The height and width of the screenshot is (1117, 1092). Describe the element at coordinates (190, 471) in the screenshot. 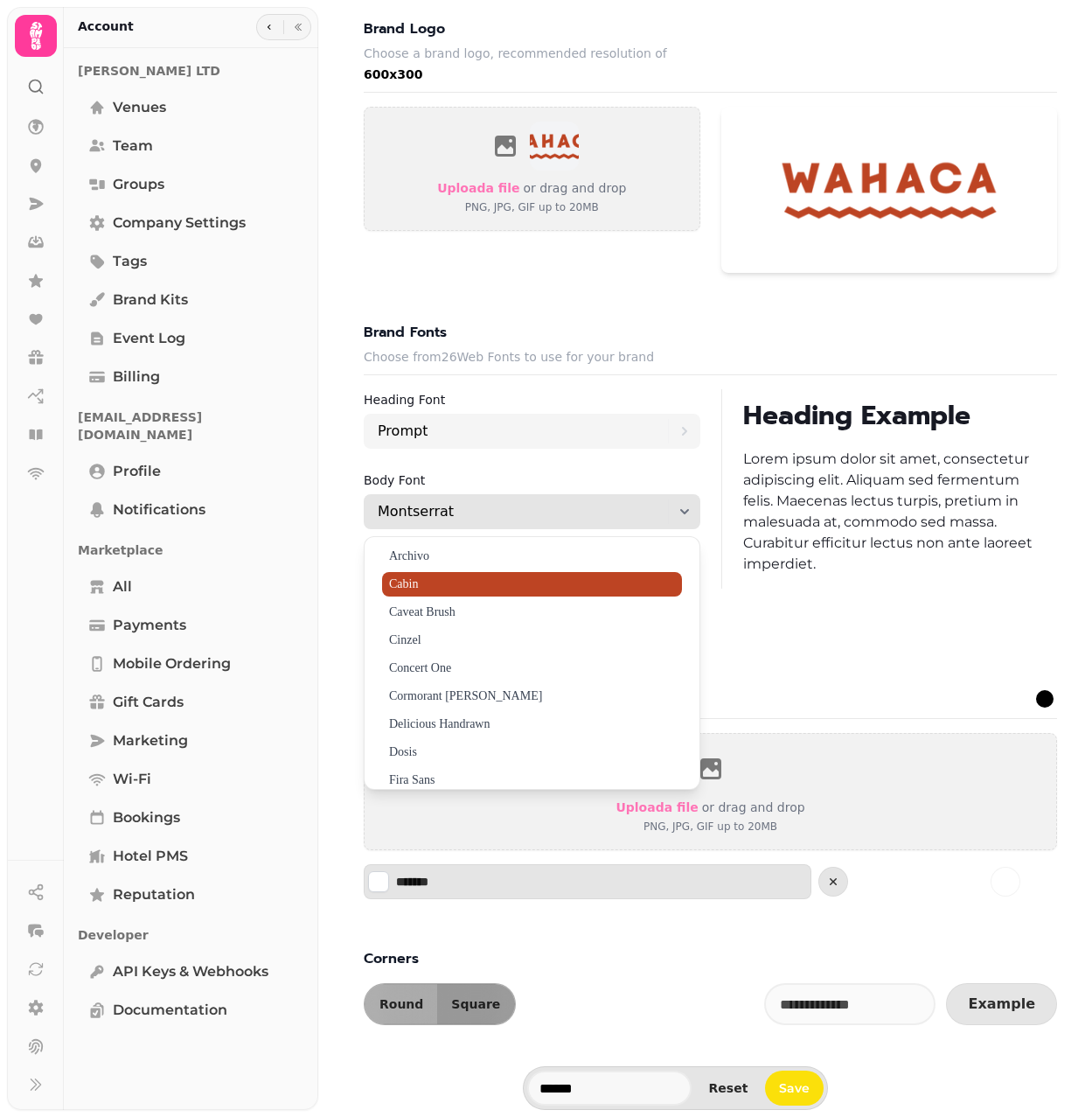

I see `a: Profile` at that location.